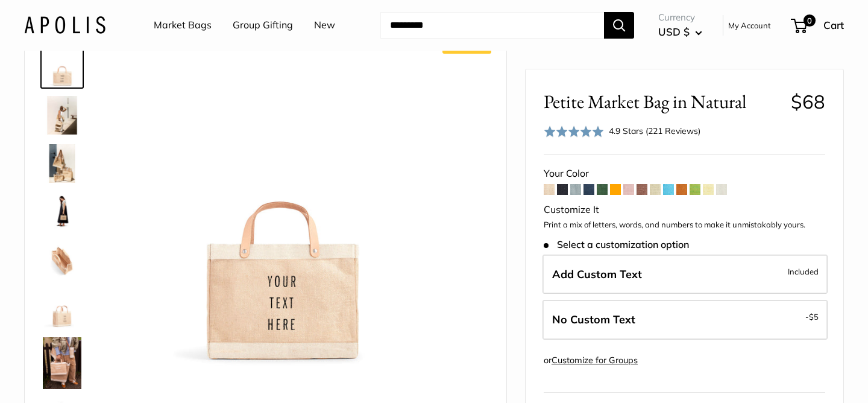  What do you see at coordinates (62, 115) in the screenshot?
I see `img: description_Effortless style that elevates every moment` at bounding box center [62, 115].